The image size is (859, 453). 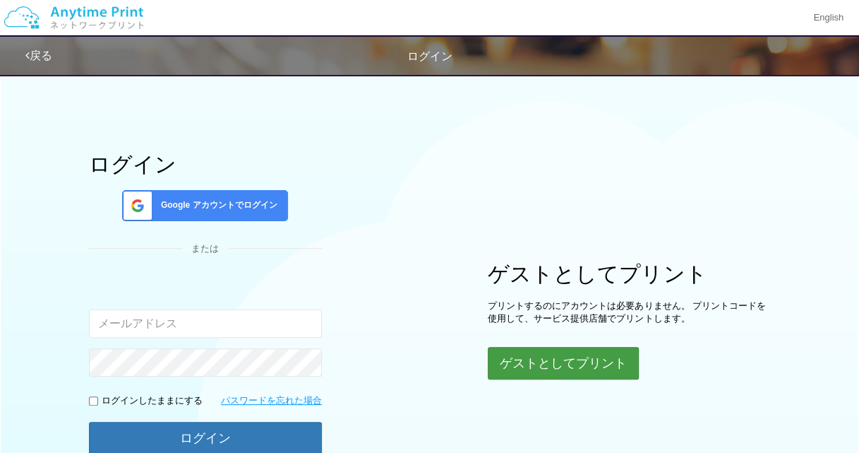 I want to click on h1: ゲストとしてプリント, so click(x=629, y=273).